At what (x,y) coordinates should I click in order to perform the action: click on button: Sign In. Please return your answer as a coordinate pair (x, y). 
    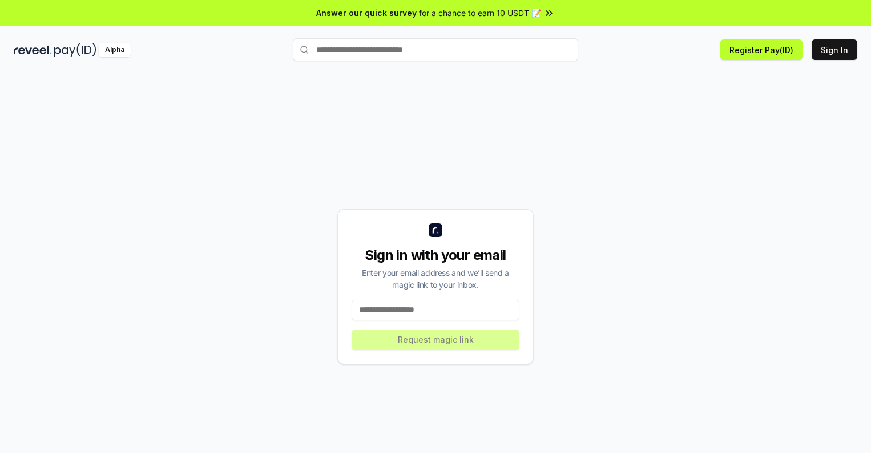
    Looking at the image, I should click on (834, 50).